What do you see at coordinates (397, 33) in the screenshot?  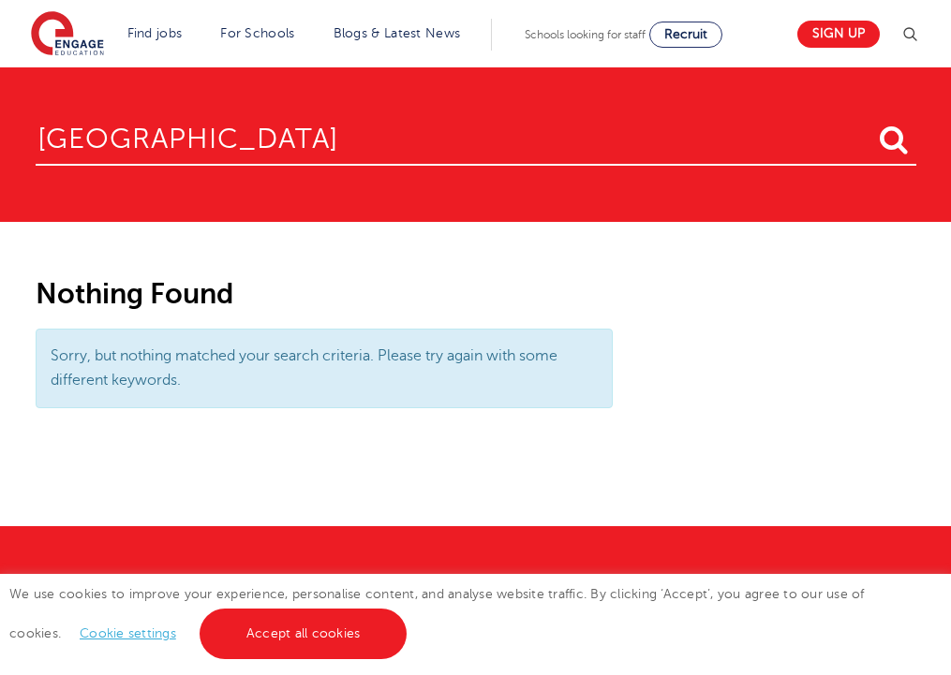 I see `a: Blogs & Latest News` at bounding box center [397, 33].